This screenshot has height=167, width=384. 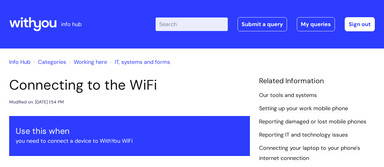 What do you see at coordinates (49, 62) in the screenshot?
I see `li: Solution home` at bounding box center [49, 62].